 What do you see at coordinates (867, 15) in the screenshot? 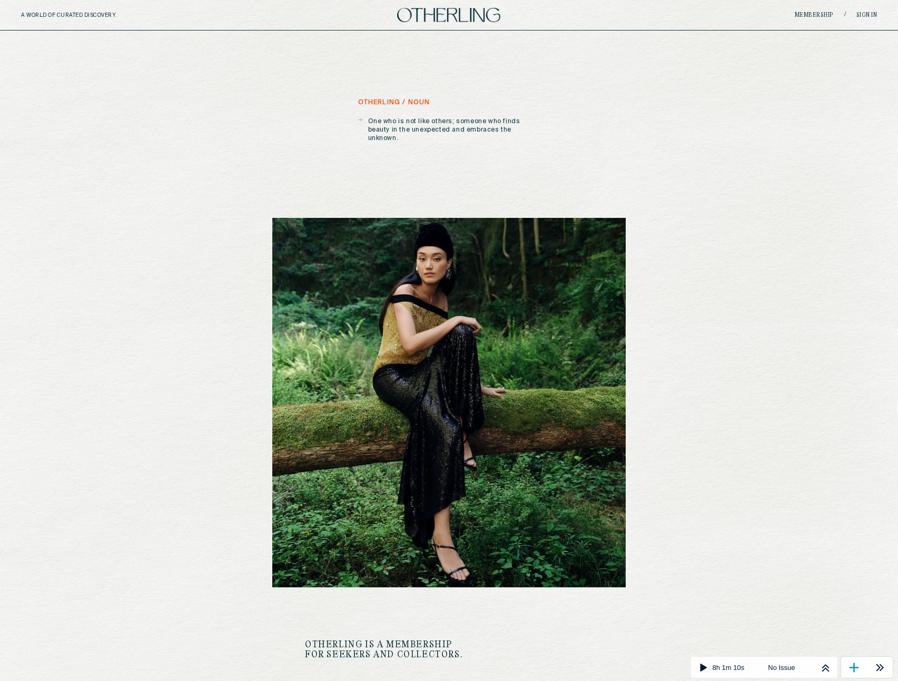
I see `a: Sign in` at bounding box center [867, 15].